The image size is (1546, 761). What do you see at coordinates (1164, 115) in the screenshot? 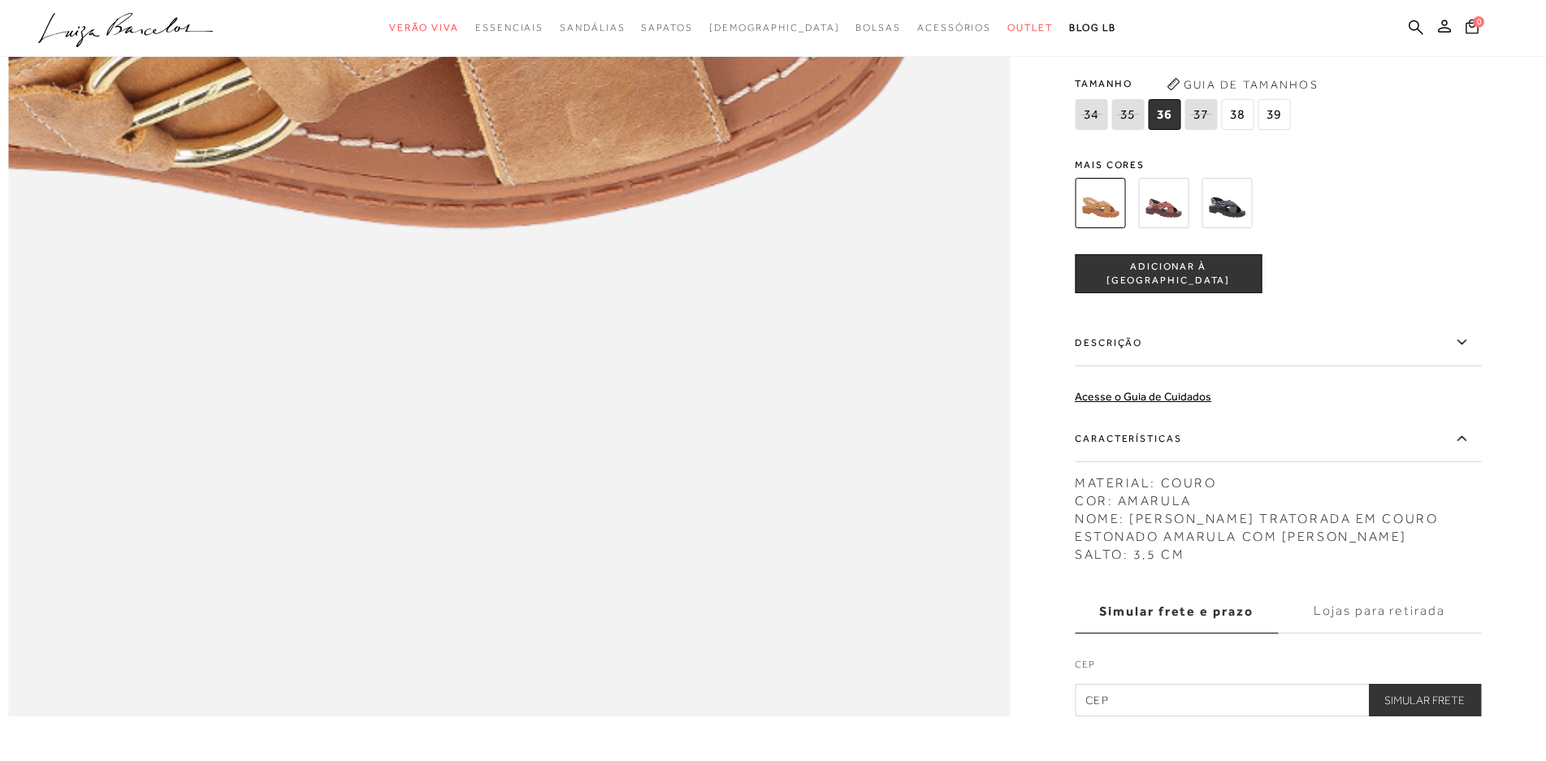
I see `span: 36` at bounding box center [1164, 115].